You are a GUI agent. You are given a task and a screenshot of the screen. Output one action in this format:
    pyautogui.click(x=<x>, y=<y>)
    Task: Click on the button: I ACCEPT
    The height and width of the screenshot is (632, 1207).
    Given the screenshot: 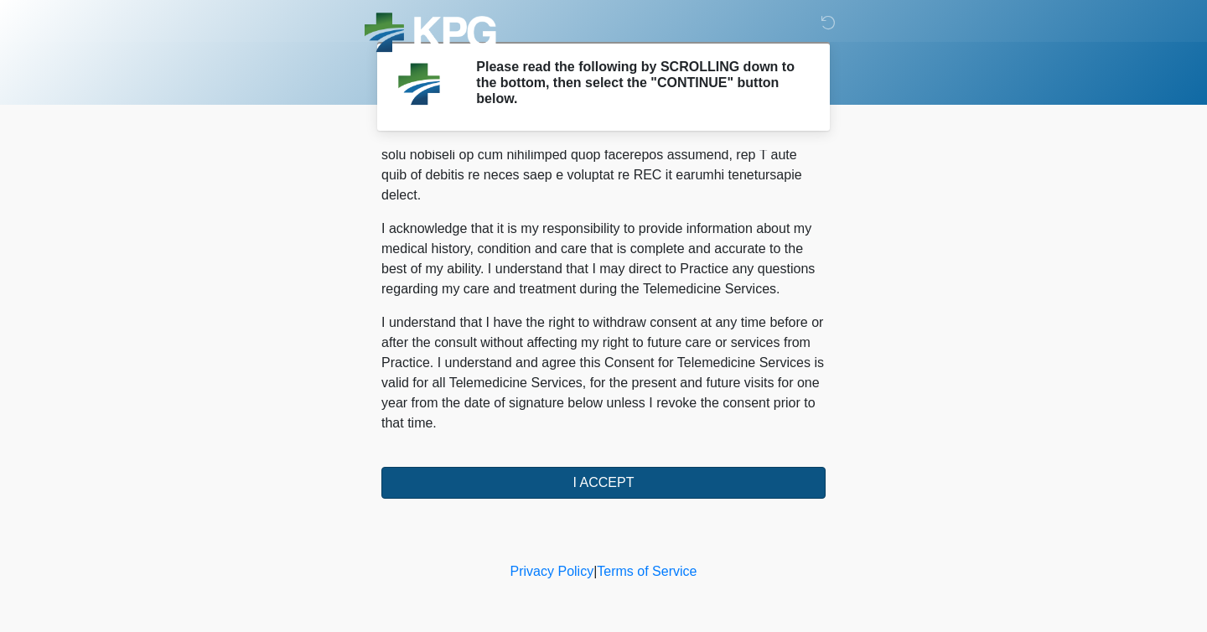 What is the action you would take?
    pyautogui.click(x=603, y=483)
    